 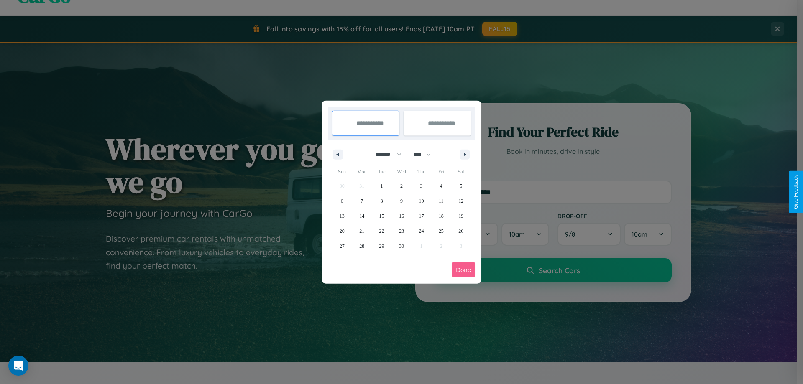 I want to click on span: 24, so click(x=421, y=231).